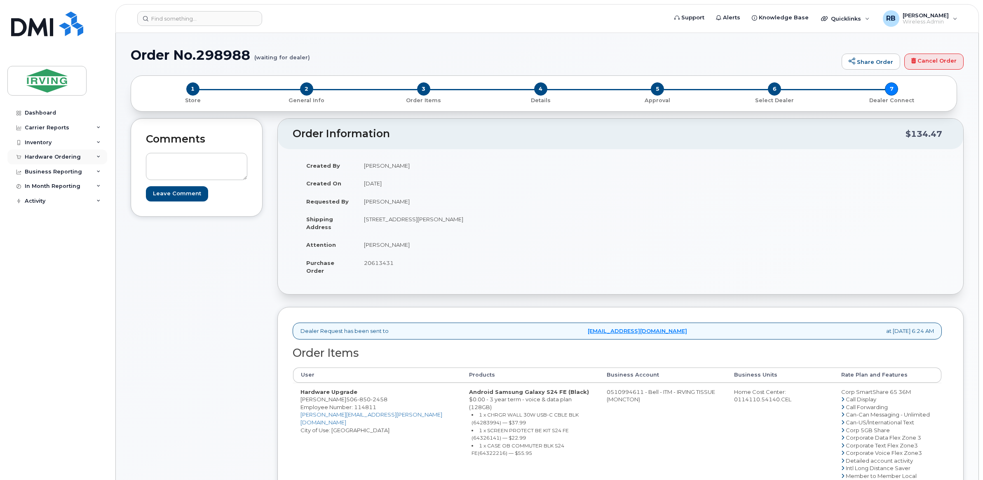 The image size is (983, 480). What do you see at coordinates (520, 434) in the screenshot?
I see `small: 1 x SCREEN PROTECT BE KIT S24 FE (64326141) — $22.99` at bounding box center [520, 434].